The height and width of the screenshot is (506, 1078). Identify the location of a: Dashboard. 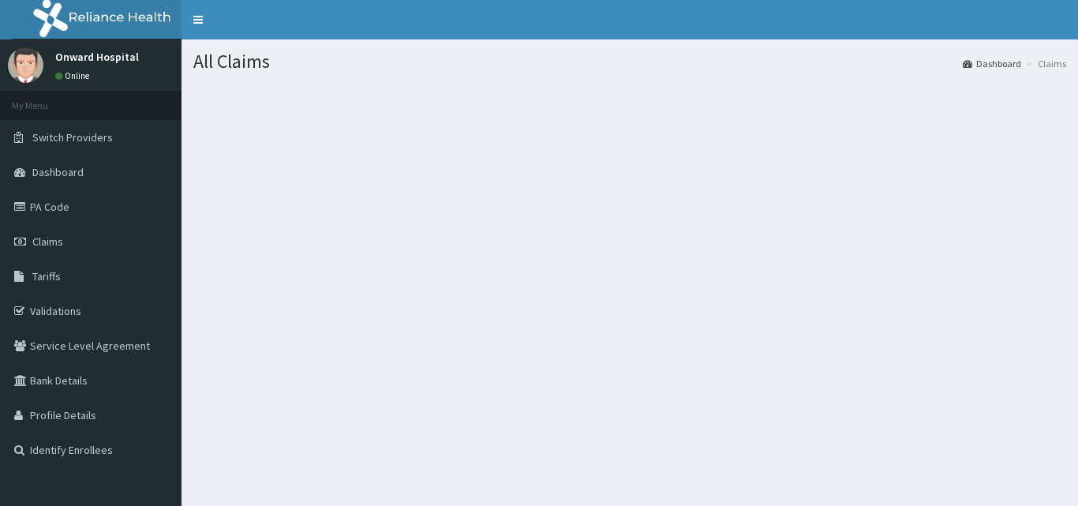
(992, 63).